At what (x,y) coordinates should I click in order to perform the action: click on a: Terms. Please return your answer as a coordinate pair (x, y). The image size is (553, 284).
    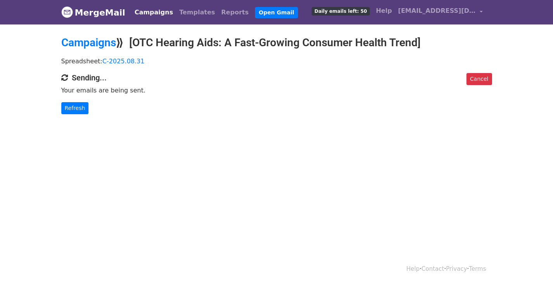
    Looking at the image, I should click on (477, 269).